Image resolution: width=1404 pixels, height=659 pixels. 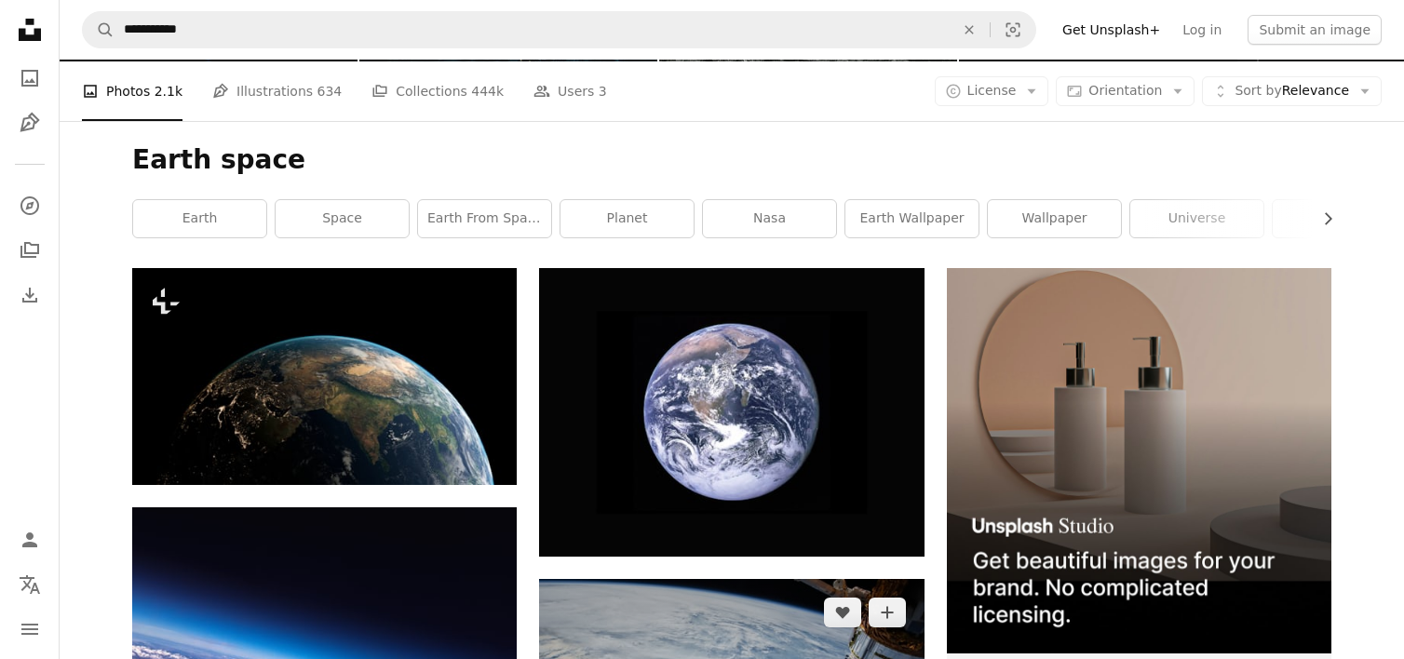 What do you see at coordinates (438, 91) in the screenshot?
I see `a: Collections 444k` at bounding box center [438, 91].